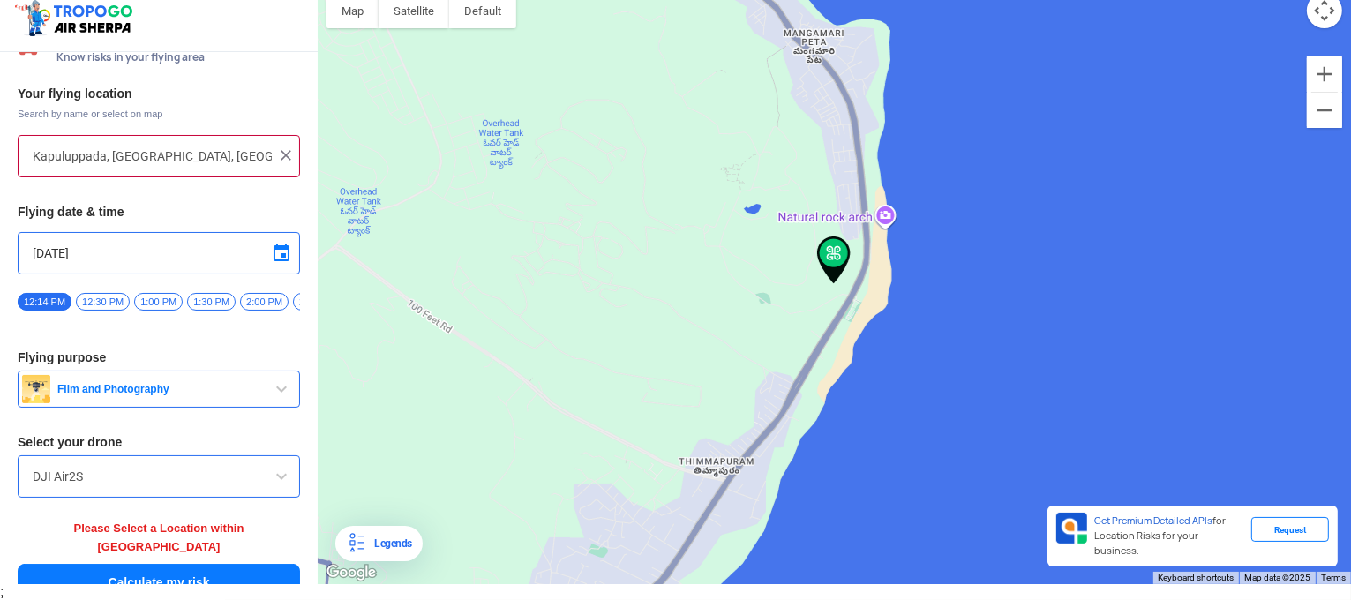 This screenshot has width=1351, height=600. I want to click on h3: Select your drone, so click(159, 442).